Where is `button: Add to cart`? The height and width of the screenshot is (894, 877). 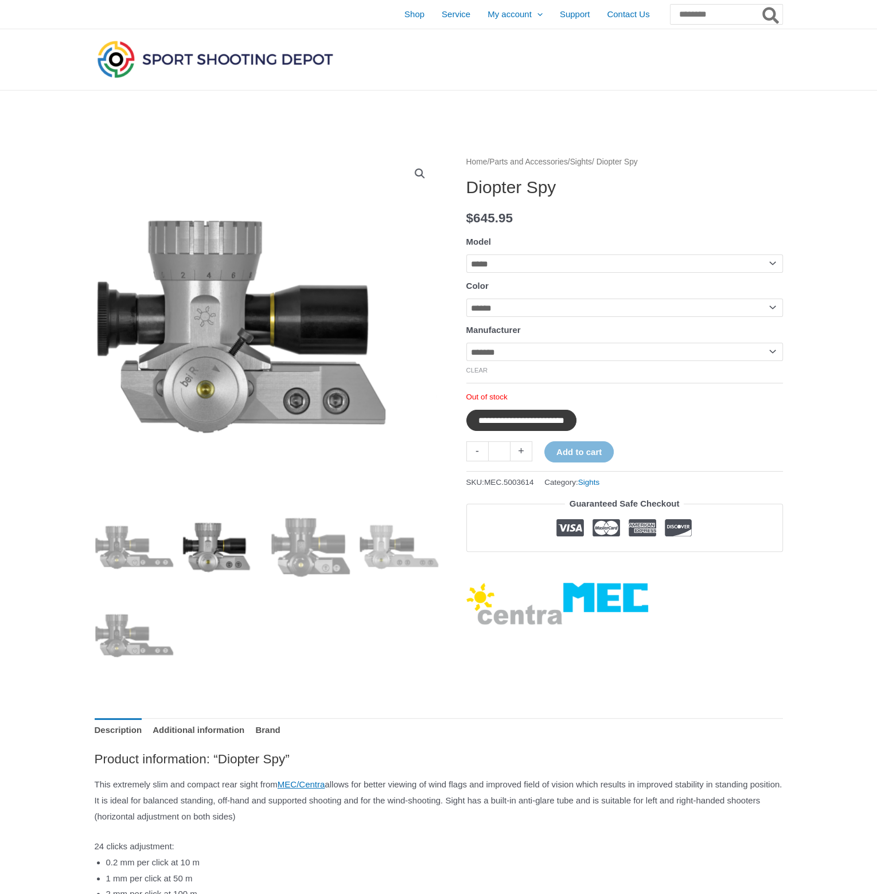 button: Add to cart is located at coordinates (579, 452).